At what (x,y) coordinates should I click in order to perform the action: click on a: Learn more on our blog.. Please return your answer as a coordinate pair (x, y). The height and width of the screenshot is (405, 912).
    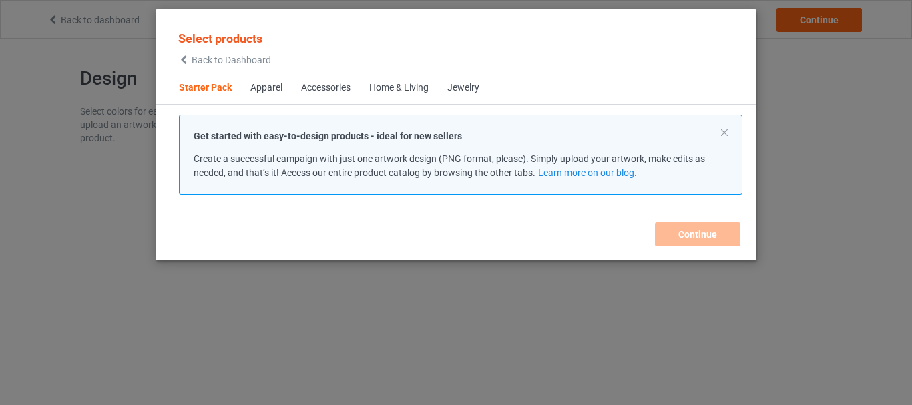
    Looking at the image, I should click on (588, 173).